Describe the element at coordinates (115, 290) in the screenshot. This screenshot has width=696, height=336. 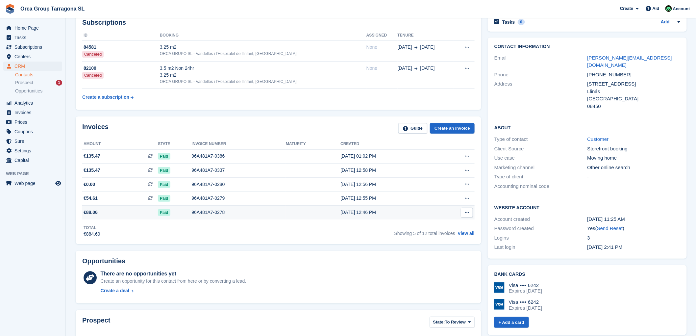
I see `font: Create a deal` at that location.